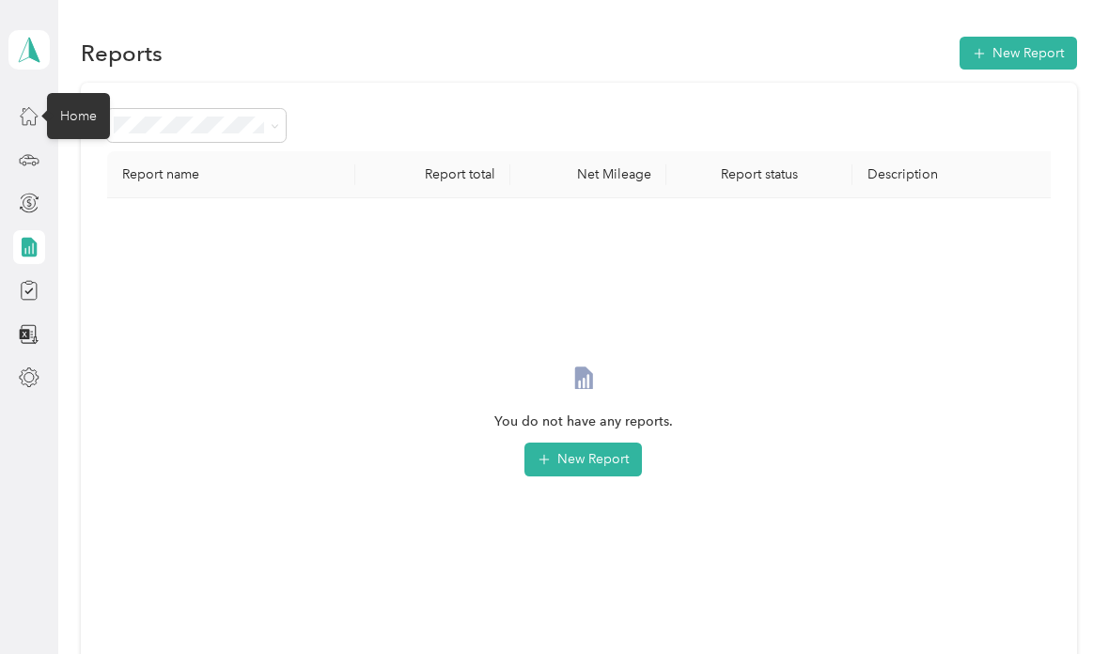 This screenshot has height=654, width=1109. I want to click on th: Report name, so click(231, 175).